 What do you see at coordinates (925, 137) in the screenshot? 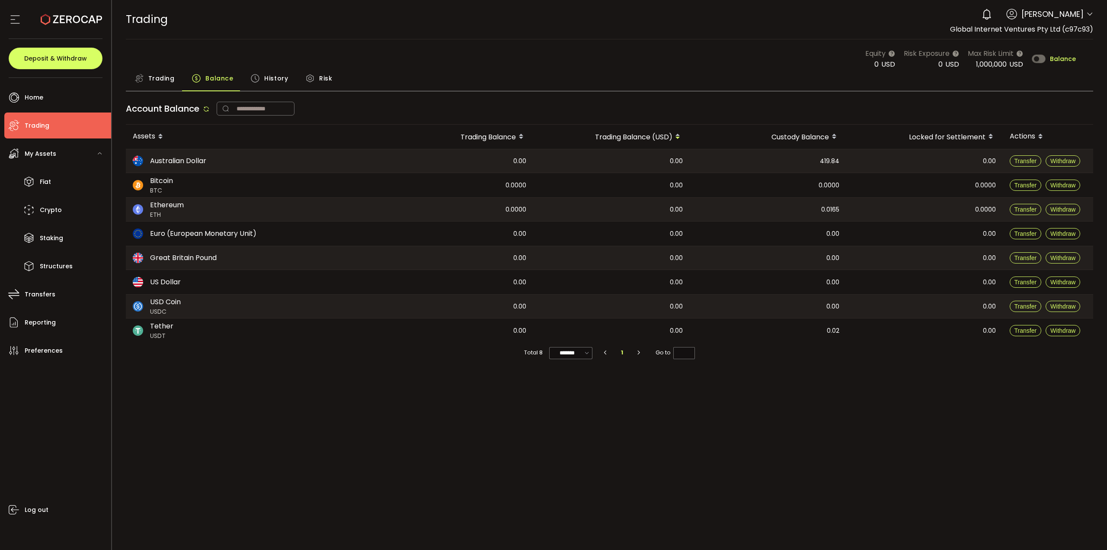
I see `div: Locked for Settlement` at bounding box center [925, 137].